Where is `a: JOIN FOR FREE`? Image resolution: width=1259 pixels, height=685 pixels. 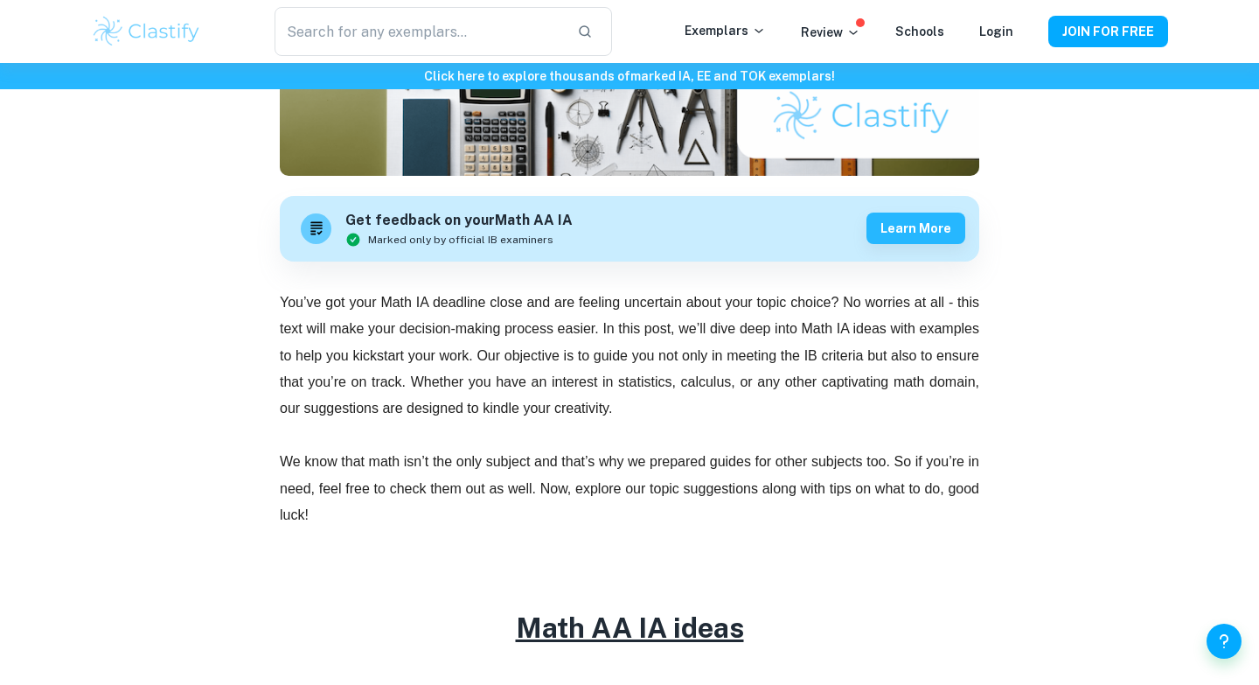 a: JOIN FOR FREE is located at coordinates (1108, 31).